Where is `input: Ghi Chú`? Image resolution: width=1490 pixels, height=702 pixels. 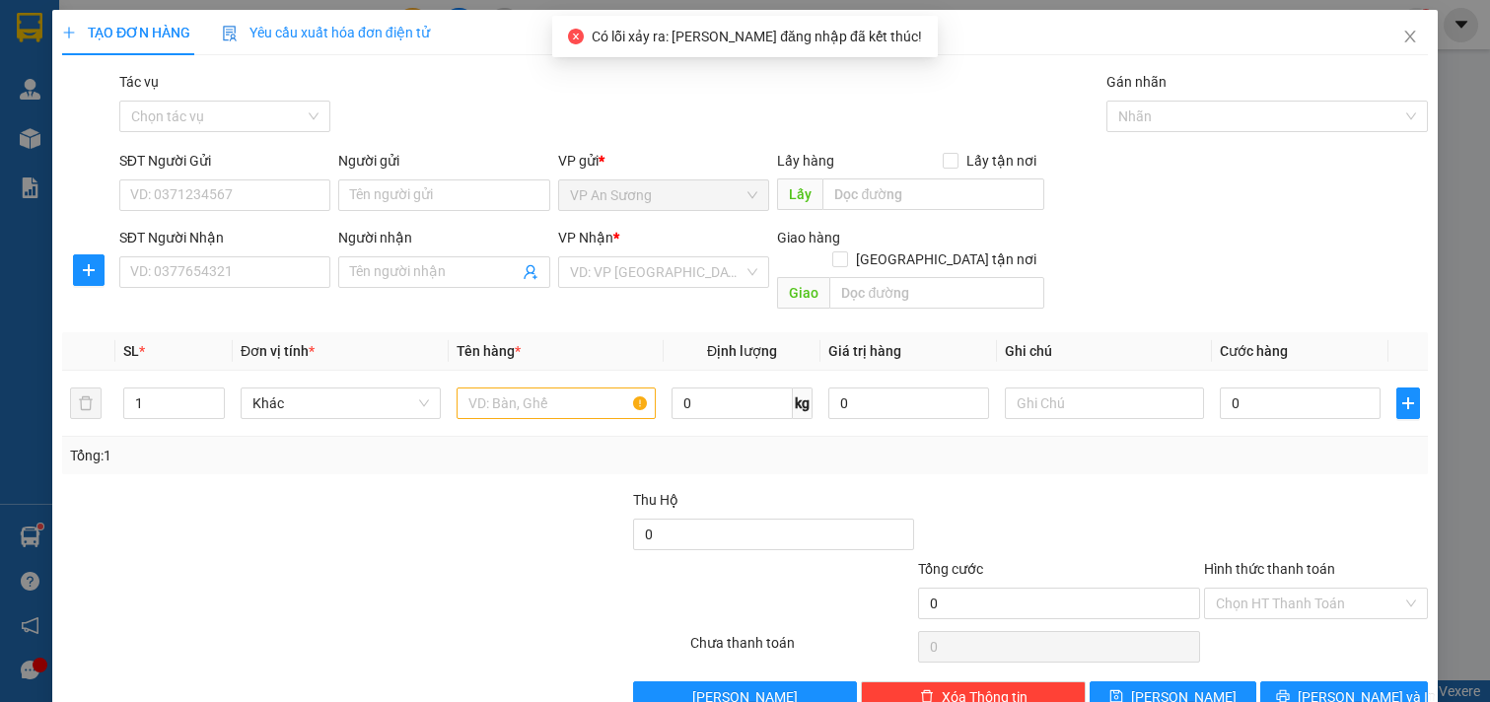
input: Ghi Chú is located at coordinates (1104, 403).